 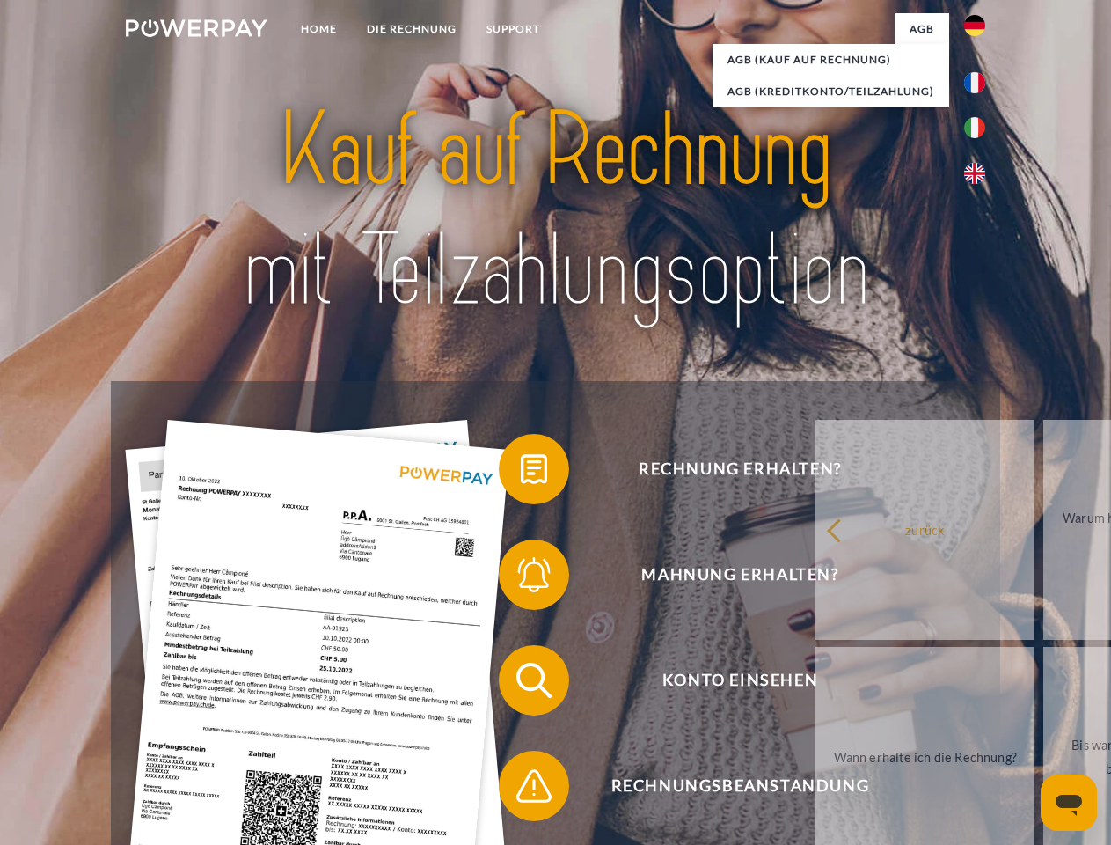 What do you see at coordinates (740, 786) in the screenshot?
I see `span: Rechnungsbeanstandung` at bounding box center [740, 786].